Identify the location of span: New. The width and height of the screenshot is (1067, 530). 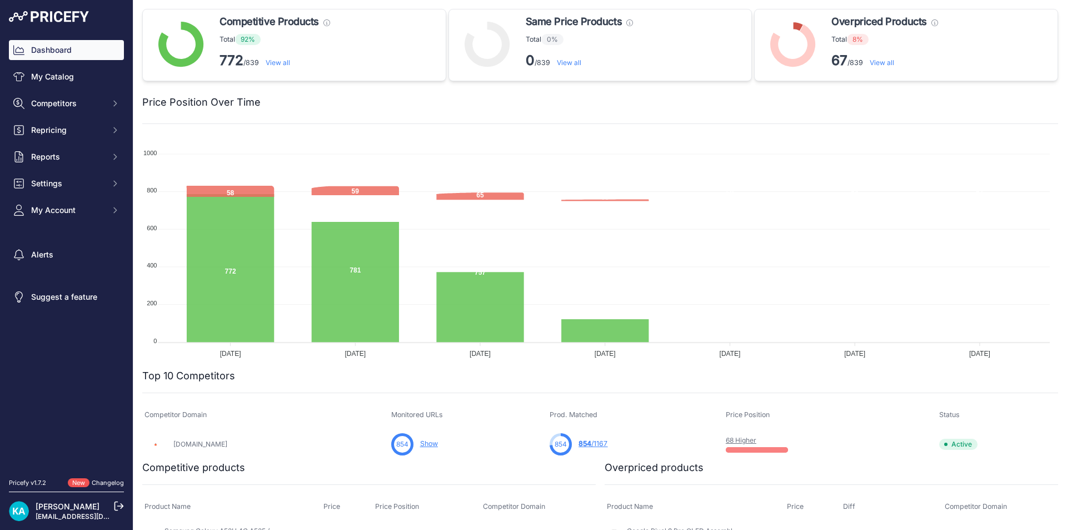
(78, 482).